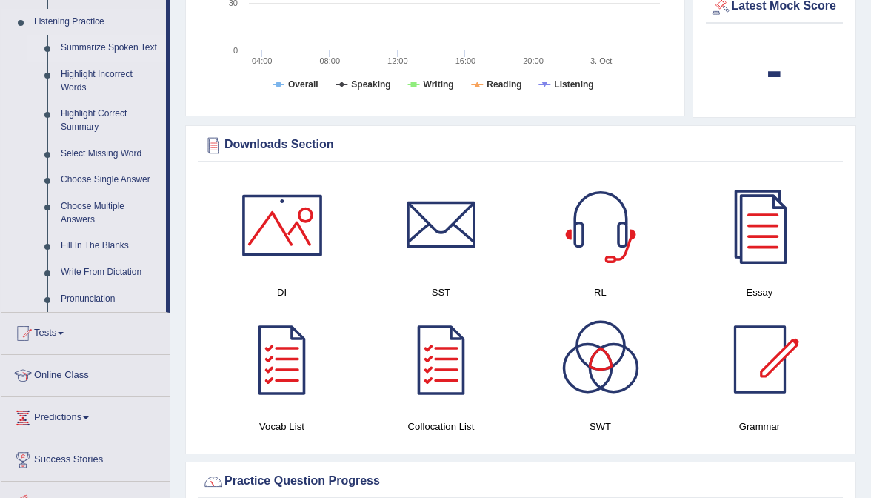 The width and height of the screenshot is (871, 498). I want to click on a: Write From Dictation, so click(110, 272).